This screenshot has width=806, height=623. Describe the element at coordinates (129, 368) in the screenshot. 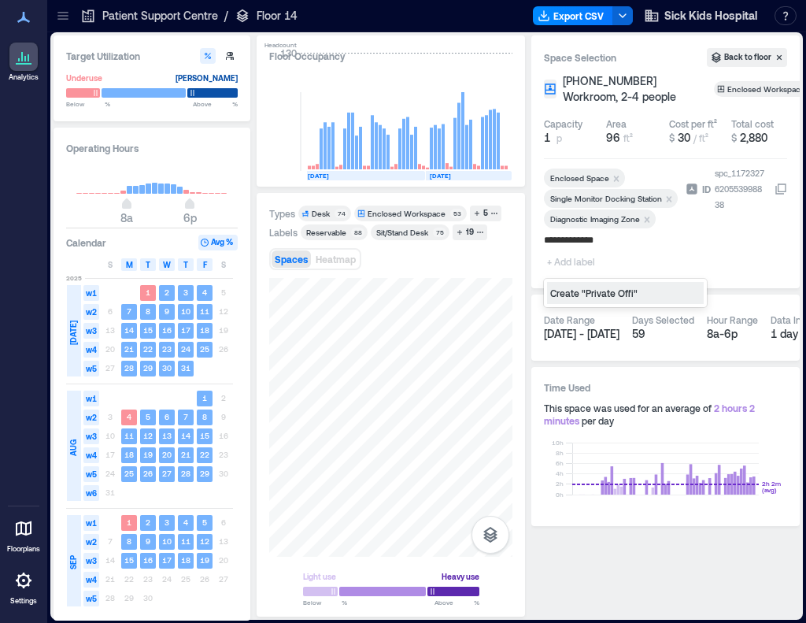

I see `text: 28` at that location.